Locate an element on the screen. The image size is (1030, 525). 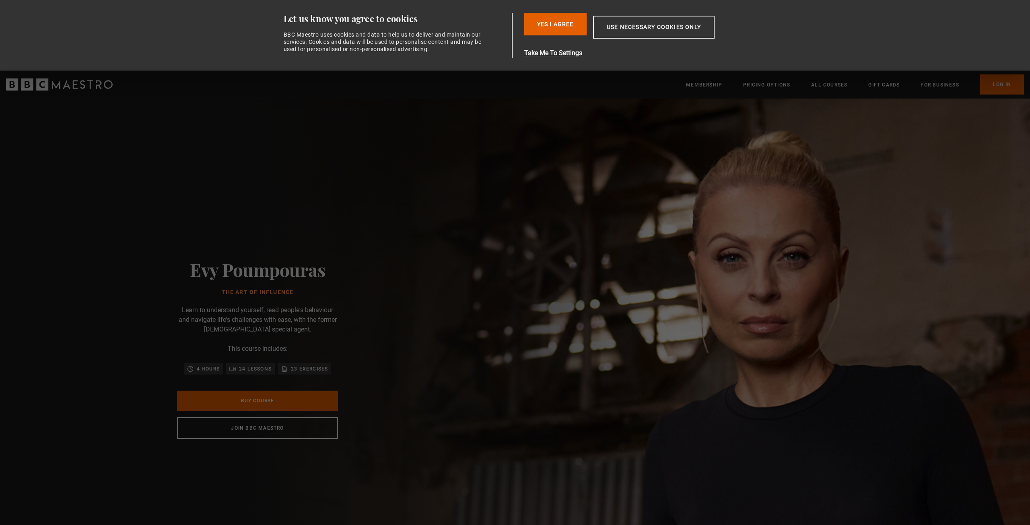
h1: The Art of Influence is located at coordinates (258, 293).